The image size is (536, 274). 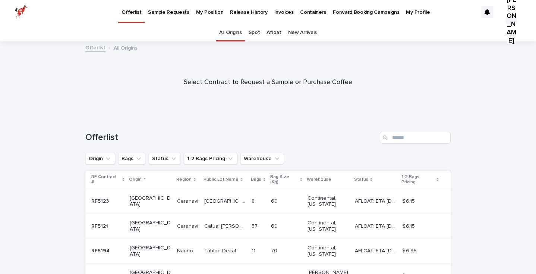 What do you see at coordinates (184, 179) in the screenshot?
I see `p: Region` at bounding box center [184, 179].